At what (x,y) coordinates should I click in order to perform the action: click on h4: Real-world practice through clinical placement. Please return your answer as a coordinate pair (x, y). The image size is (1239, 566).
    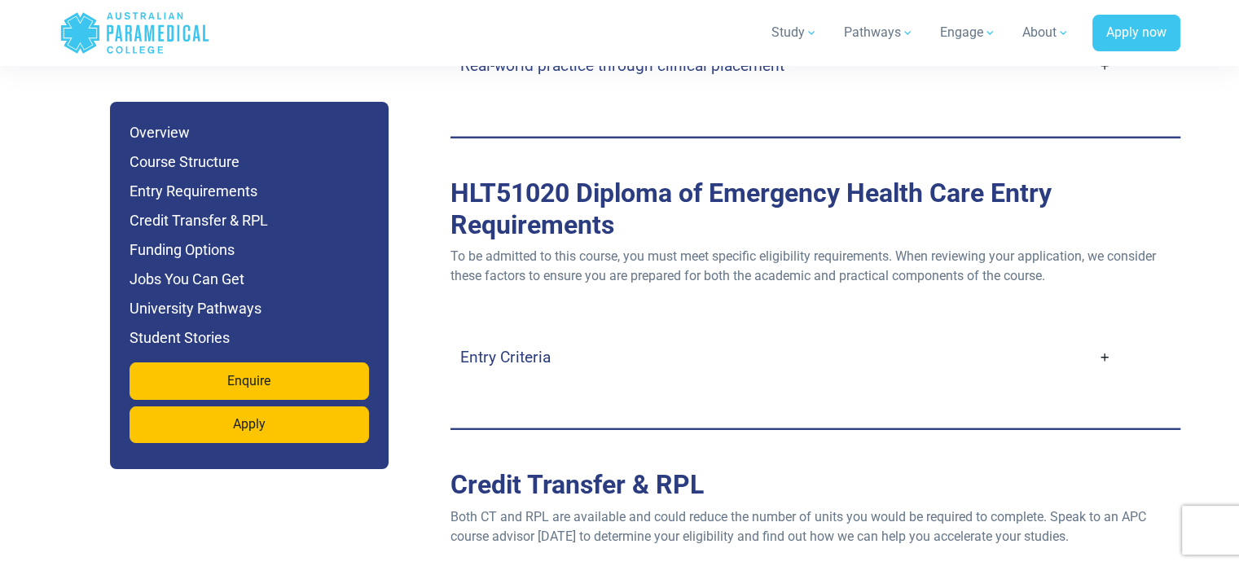
    Looking at the image, I should click on (623, 65).